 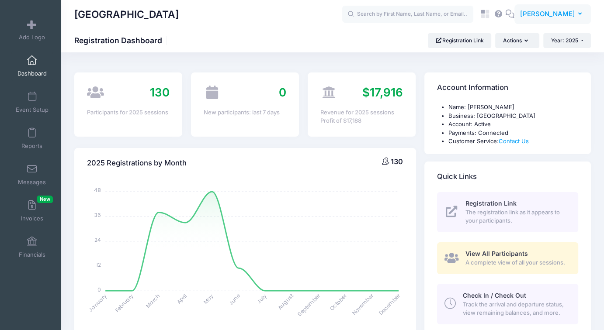 I want to click on a: Registration Link The registration link as it appears to your participants., so click(x=507, y=212).